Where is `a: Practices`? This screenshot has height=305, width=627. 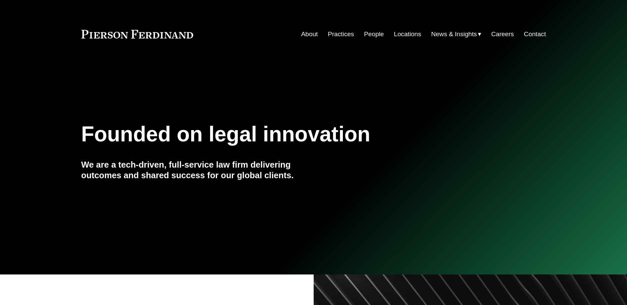
a: Practices is located at coordinates (341, 34).